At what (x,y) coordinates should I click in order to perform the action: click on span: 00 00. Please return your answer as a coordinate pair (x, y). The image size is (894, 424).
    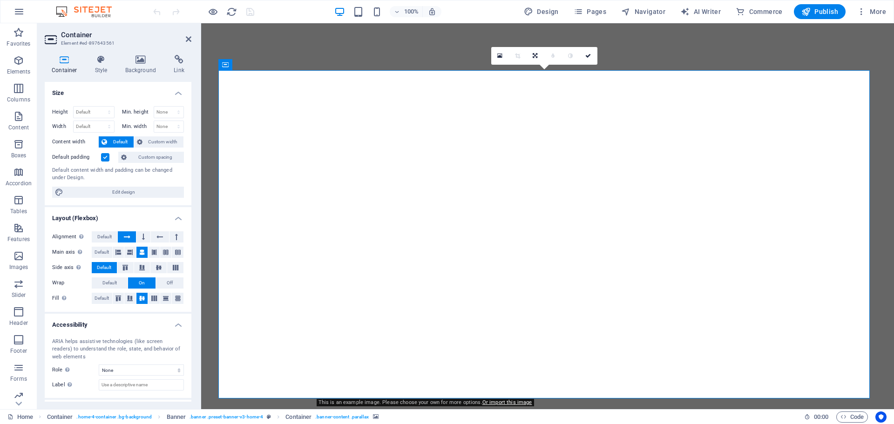
    Looking at the image, I should click on (821, 417).